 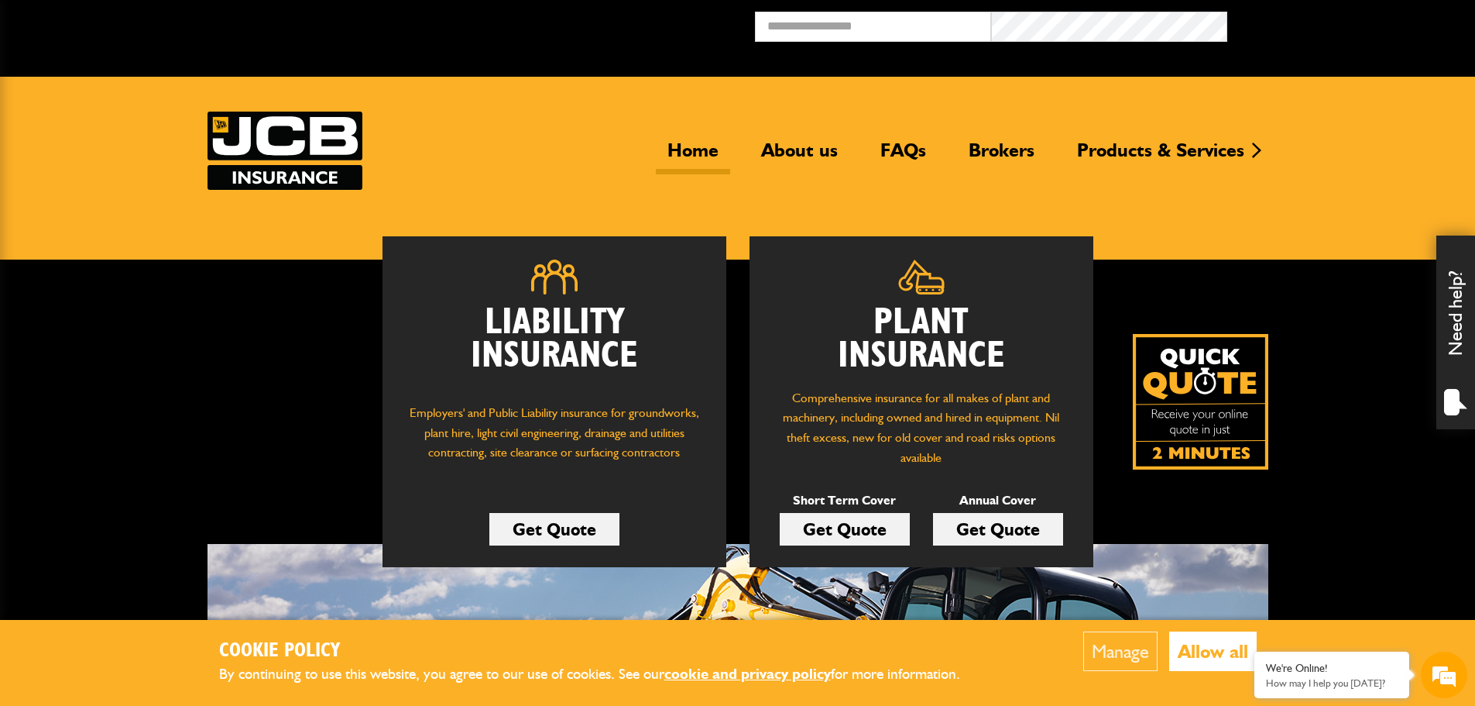 What do you see at coordinates (1345, 23) in the screenshot?
I see `button: Broker Login` at bounding box center [1345, 23].